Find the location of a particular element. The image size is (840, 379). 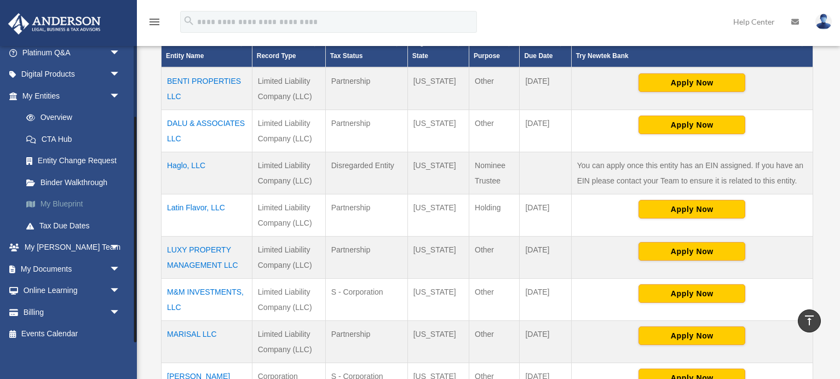

td: DALU & ASSOCIATES LLC is located at coordinates (207, 131).